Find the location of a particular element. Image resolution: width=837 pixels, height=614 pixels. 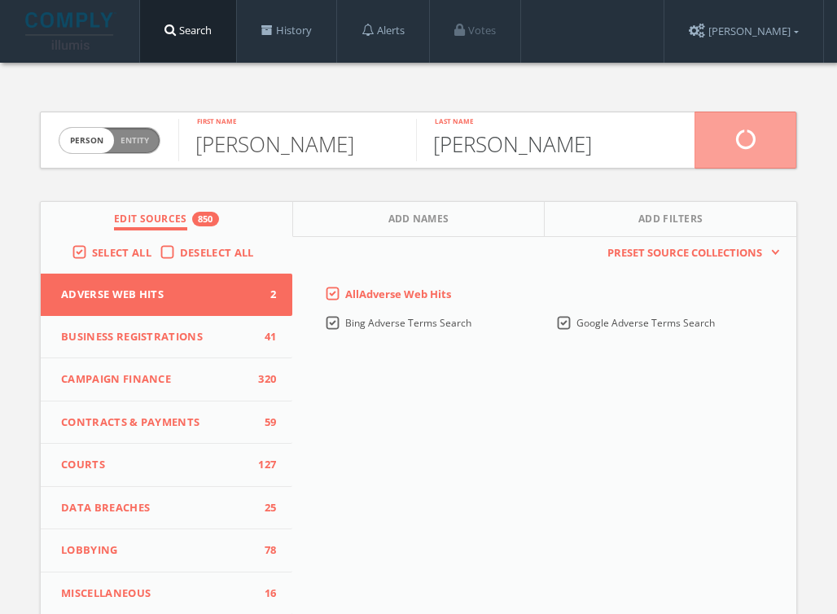

button: Data Breaches25 is located at coordinates (166, 508).